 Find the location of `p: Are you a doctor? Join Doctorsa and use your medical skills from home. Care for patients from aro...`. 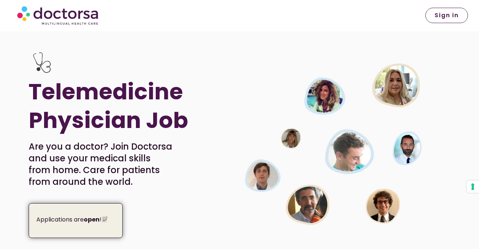

p: Are you a doctor? Join Doctorsa and use your medical skills from home. Care for patients from aro... is located at coordinates (101, 164).